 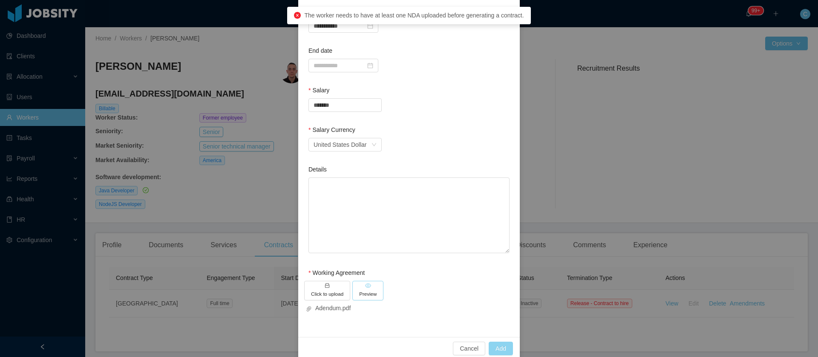 I want to click on span: The worker needs to have at least one NDA uploaded before generating a contract., so click(x=413, y=15).